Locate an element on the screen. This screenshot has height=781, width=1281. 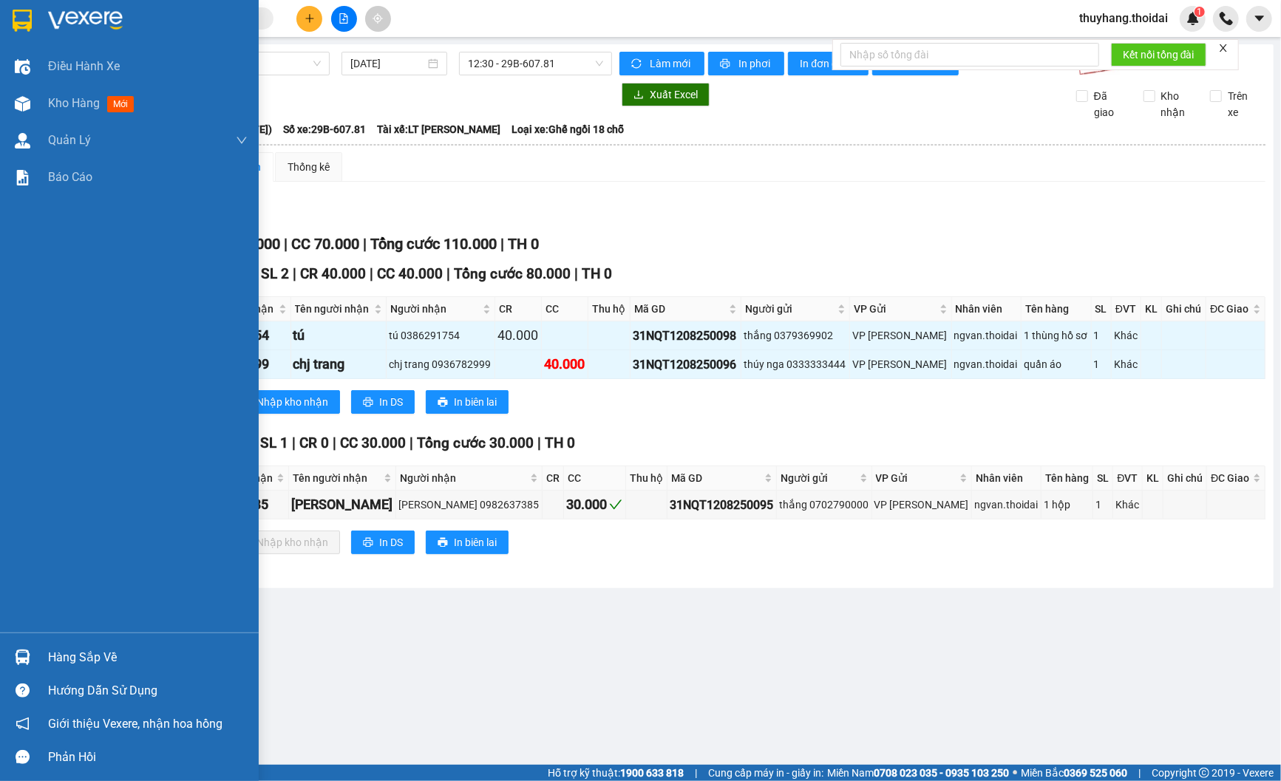
span: Tổng cước 110.000 is located at coordinates (433, 244).